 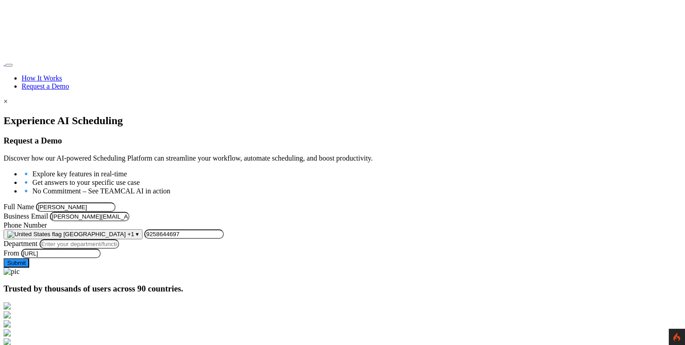 What do you see at coordinates (7, 324) in the screenshot?
I see `img: https-ample.co.in-.png` at bounding box center [7, 324].